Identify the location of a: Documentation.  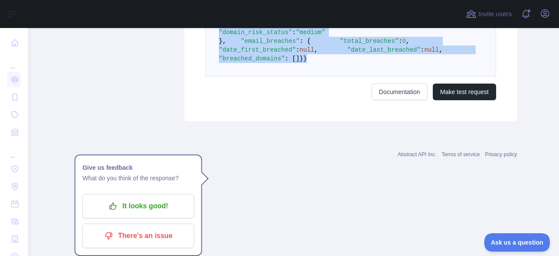
(400, 92).